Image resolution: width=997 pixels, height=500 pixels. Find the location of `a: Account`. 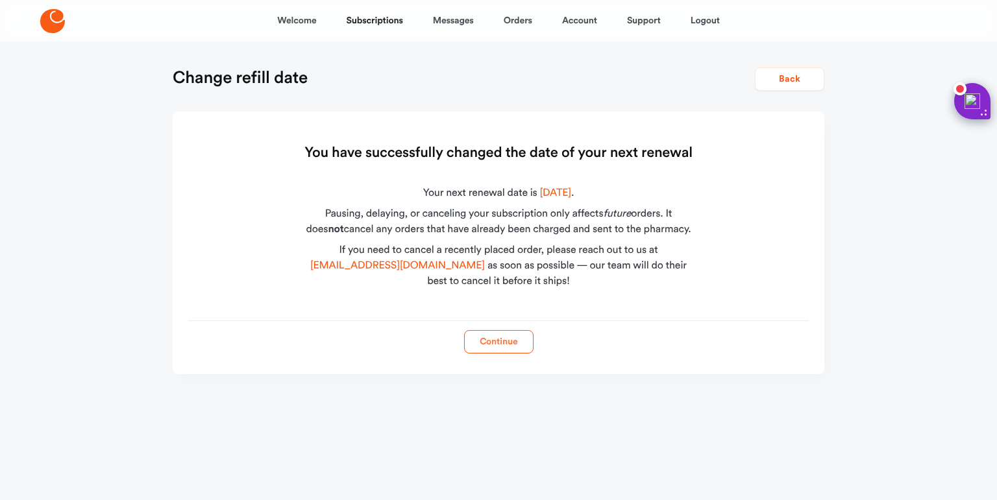

a: Account is located at coordinates (580, 21).